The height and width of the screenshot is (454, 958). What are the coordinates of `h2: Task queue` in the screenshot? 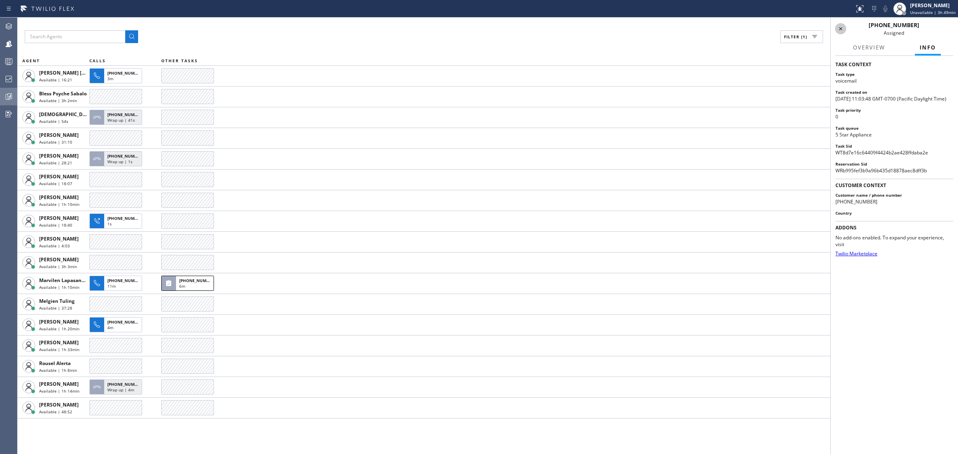 It's located at (894, 128).